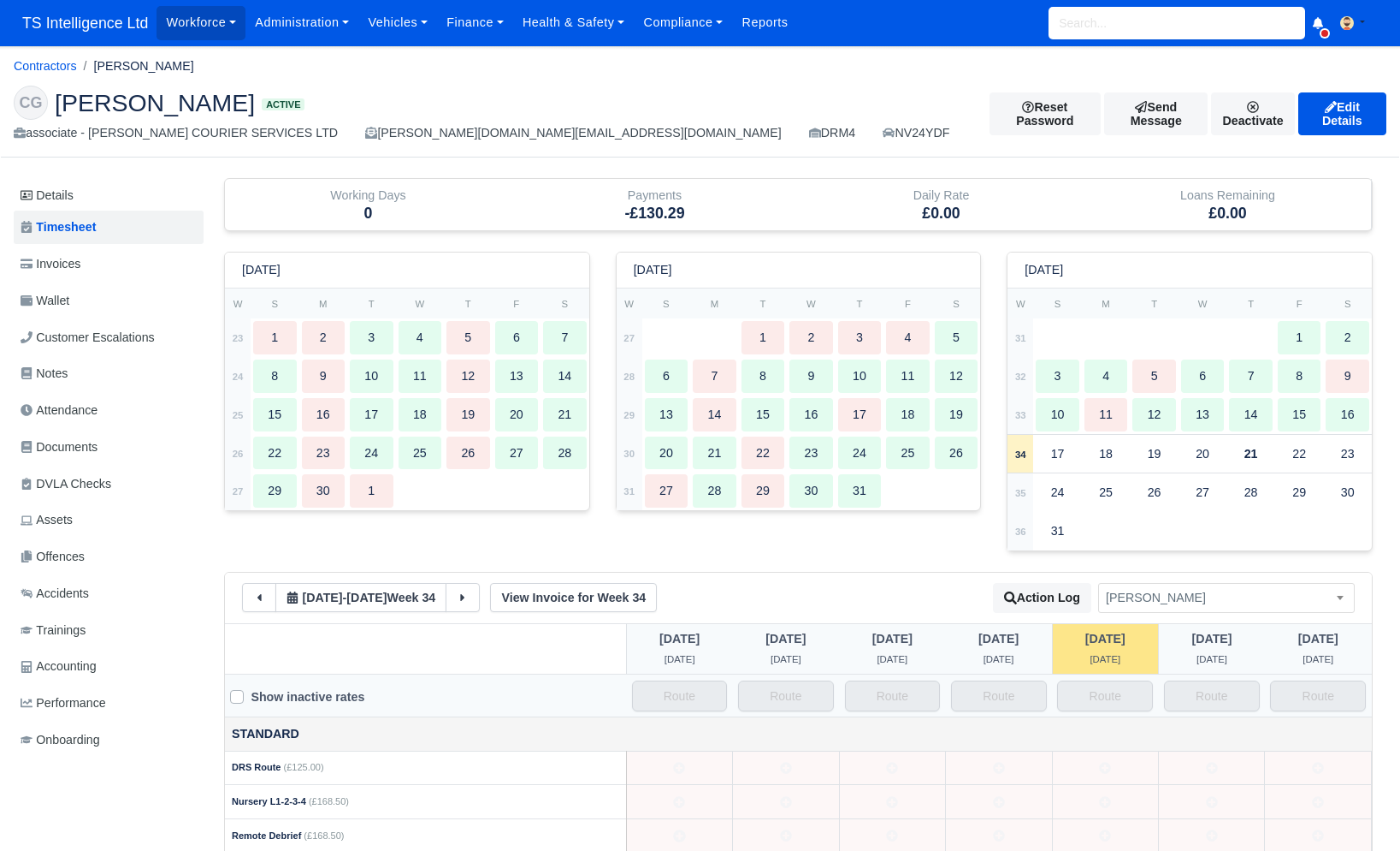 This screenshot has width=1400, height=851. What do you see at coordinates (367, 205) in the screenshot?
I see `div: Working Days` at bounding box center [367, 205].